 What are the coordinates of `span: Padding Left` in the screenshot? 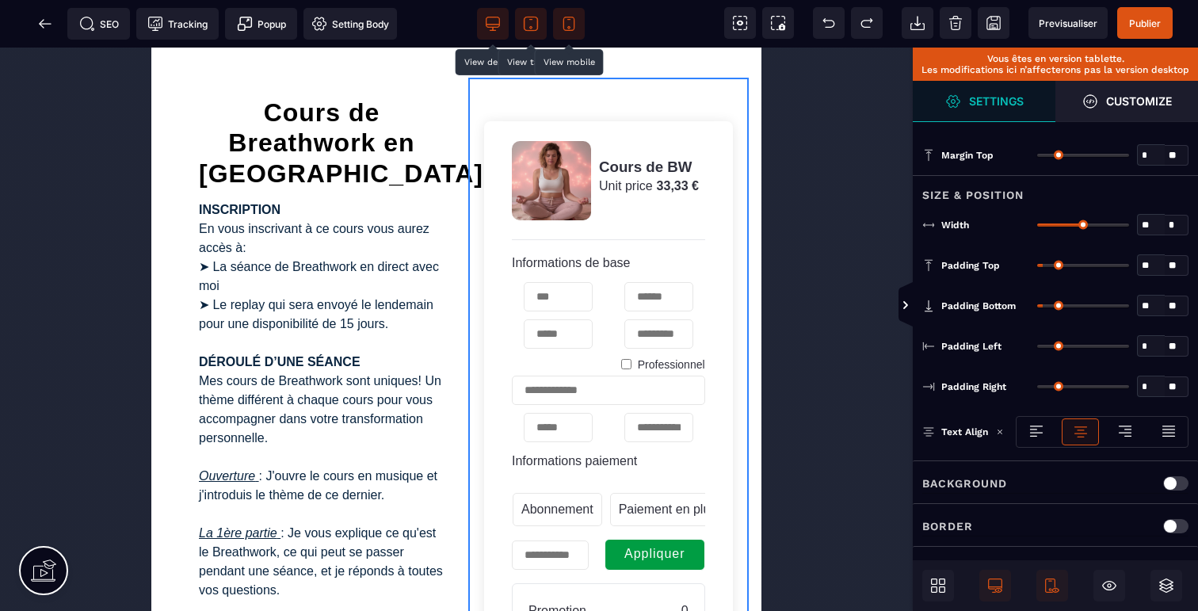 It's located at (971, 346).